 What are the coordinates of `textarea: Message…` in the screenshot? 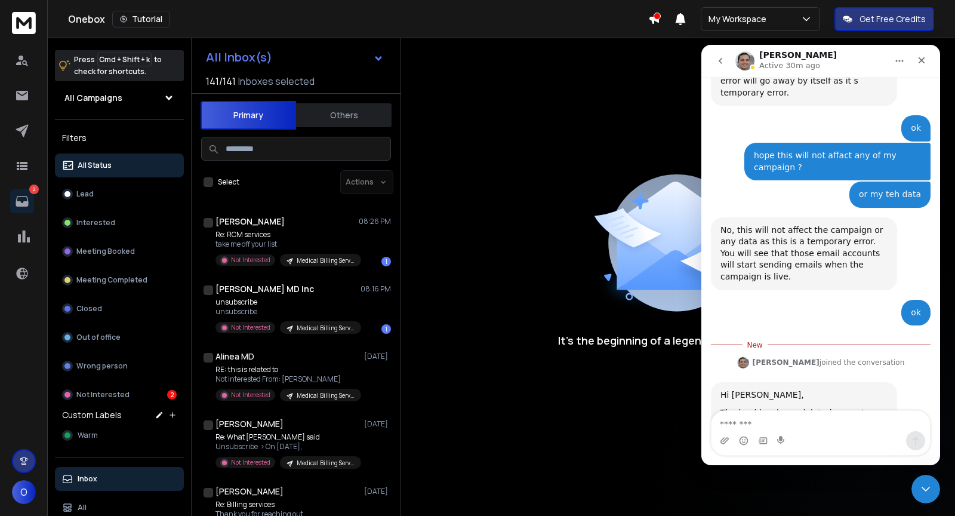 It's located at (119, 376).